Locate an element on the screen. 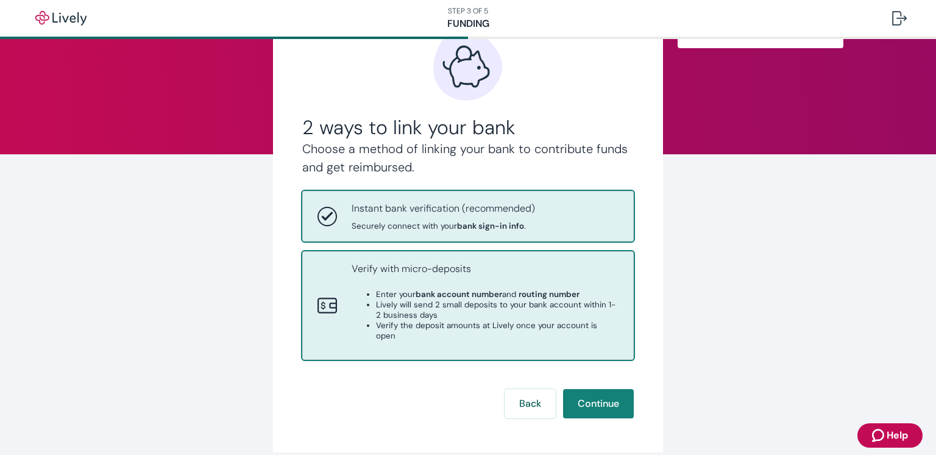 The image size is (936, 455). img: Lively is located at coordinates (61, 18).